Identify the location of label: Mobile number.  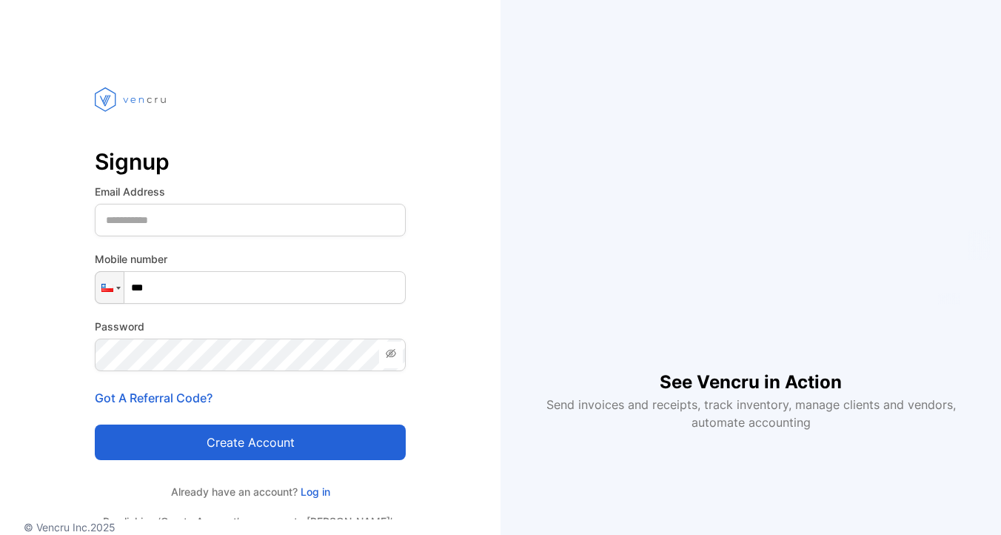
(250, 258).